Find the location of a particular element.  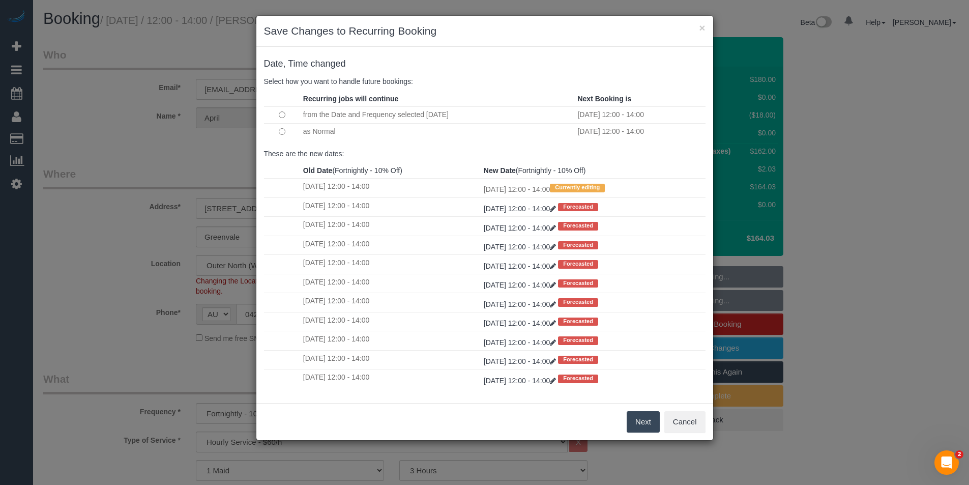

h3: Save Changes to Recurring Booking is located at coordinates (485, 31).